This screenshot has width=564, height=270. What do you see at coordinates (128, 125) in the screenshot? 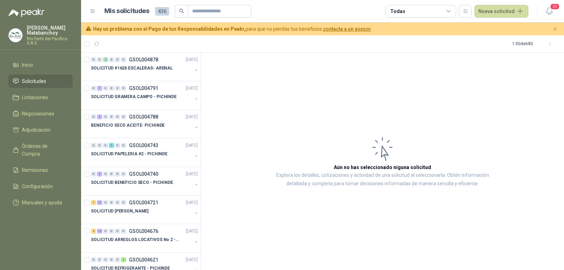
I see `p: BENEFICIO SECO ACEITE- PICHINDE` at bounding box center [128, 125].